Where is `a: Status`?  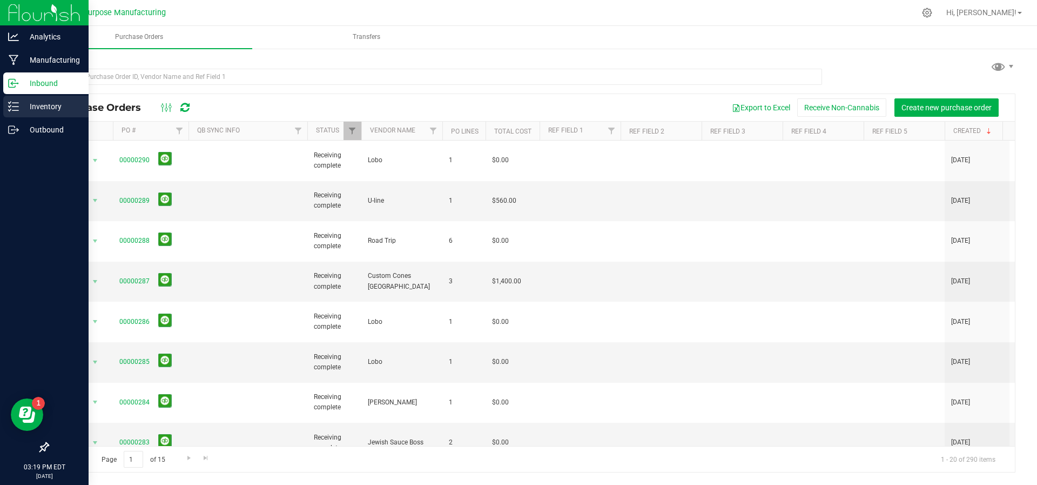
a: Status is located at coordinates (327, 130).